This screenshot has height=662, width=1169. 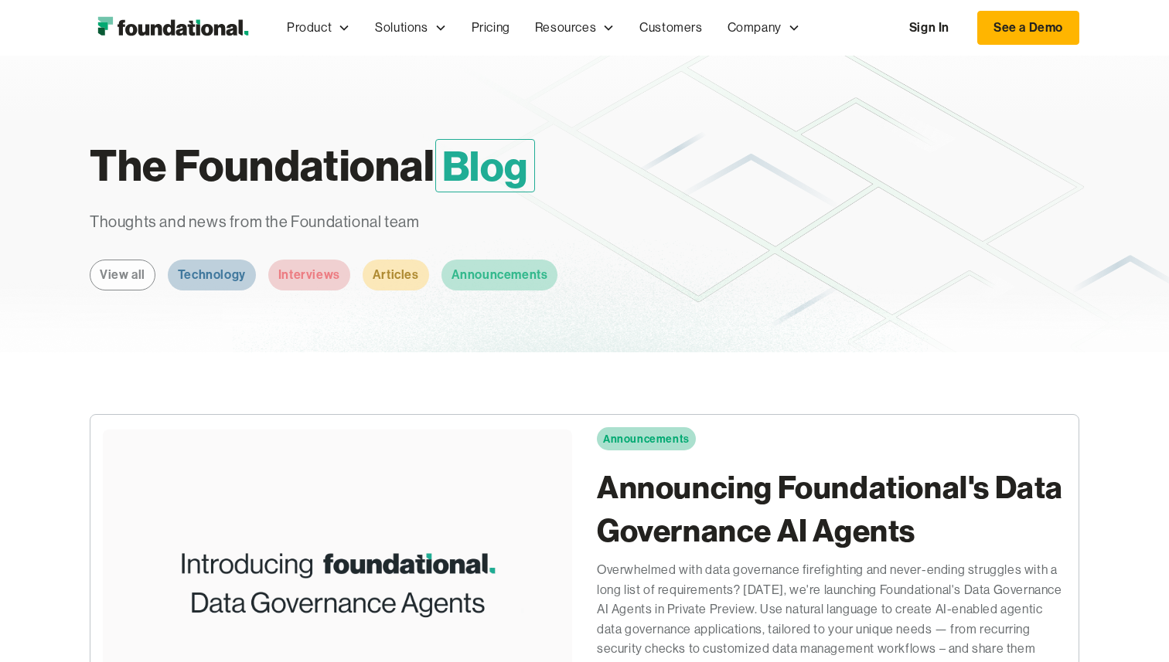 I want to click on p: Thoughts and news from the Foundational team, so click(x=386, y=223).